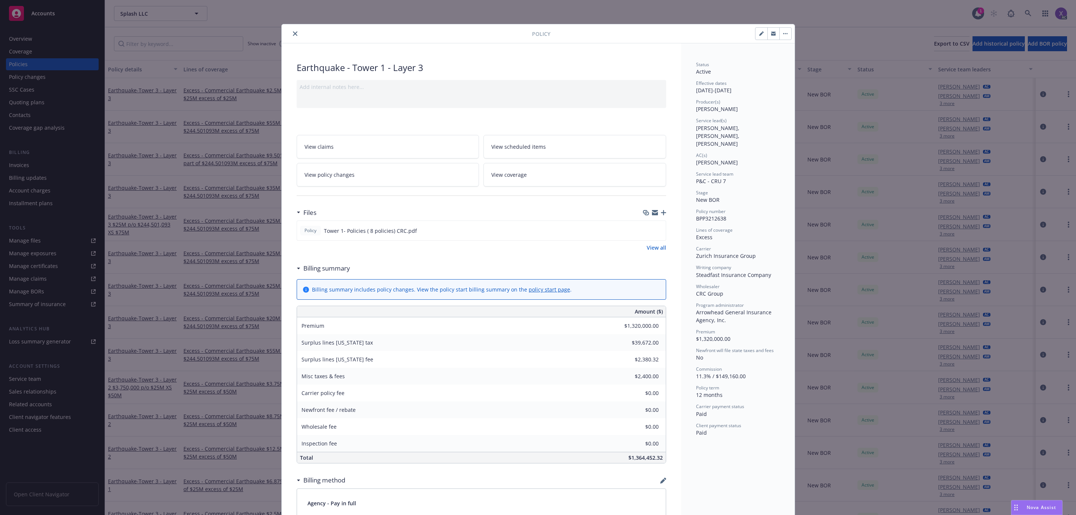  I want to click on span: Client payment status, so click(719, 425).